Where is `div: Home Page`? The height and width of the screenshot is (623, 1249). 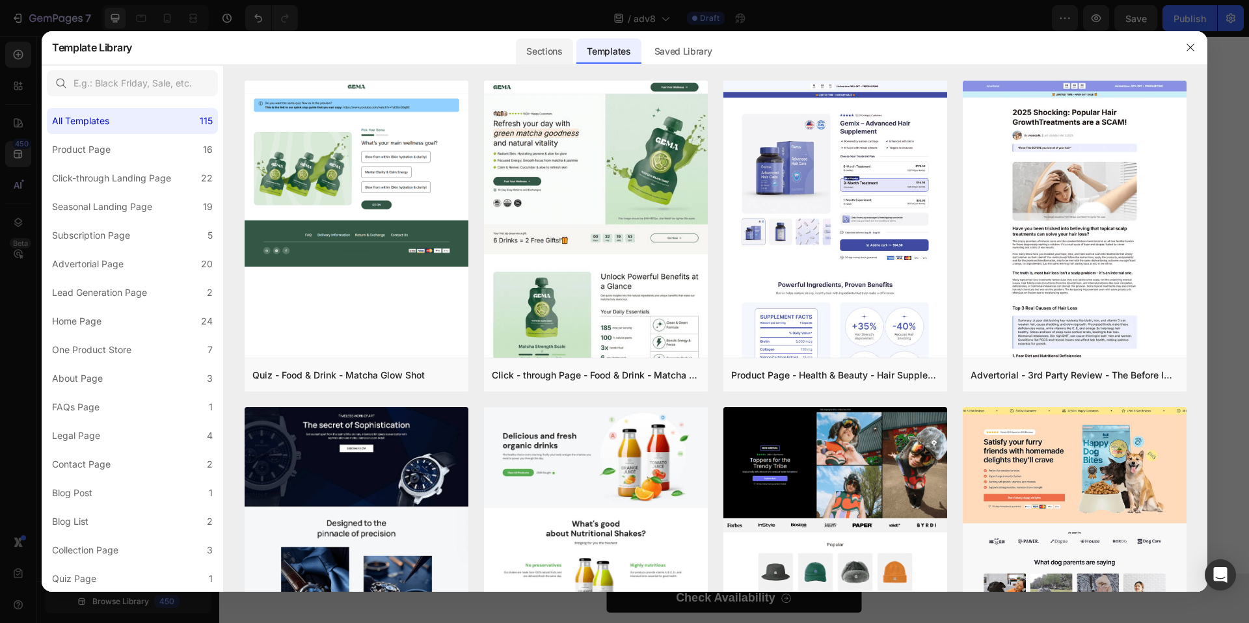
div: Home Page is located at coordinates (77, 321).